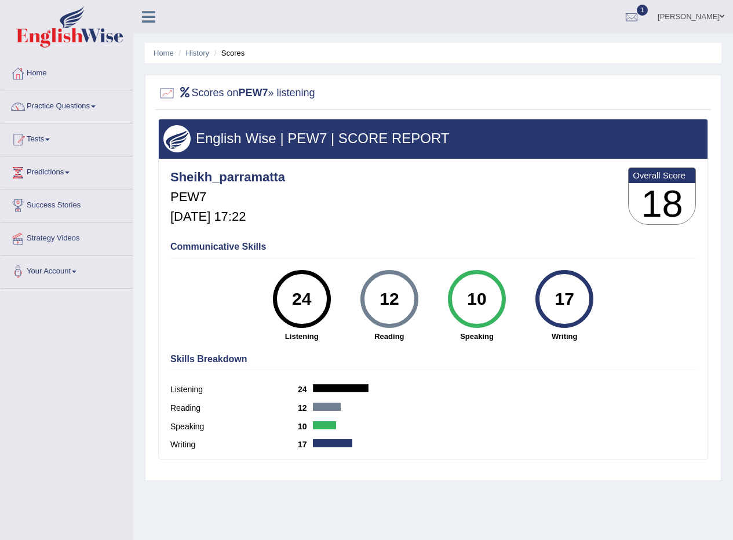  I want to click on img: wings.png, so click(177, 138).